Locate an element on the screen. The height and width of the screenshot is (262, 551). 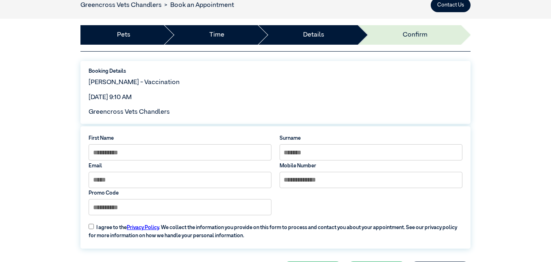
li: Book an Appointment is located at coordinates (198, 5).